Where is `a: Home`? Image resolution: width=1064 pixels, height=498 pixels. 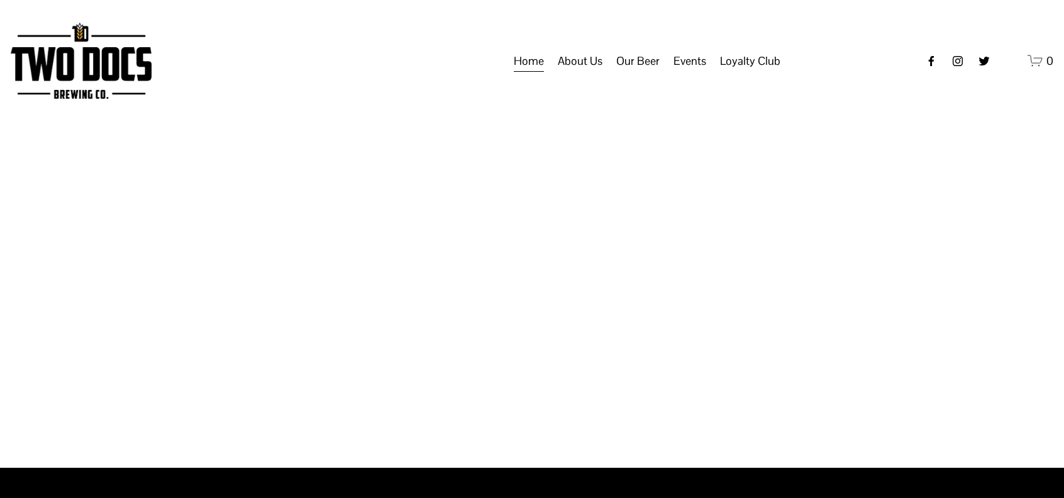
a: Home is located at coordinates (529, 61).